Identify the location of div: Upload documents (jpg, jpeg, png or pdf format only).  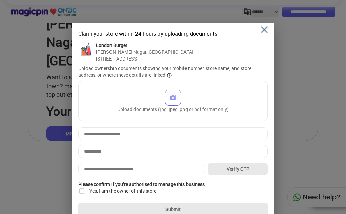
(173, 101).